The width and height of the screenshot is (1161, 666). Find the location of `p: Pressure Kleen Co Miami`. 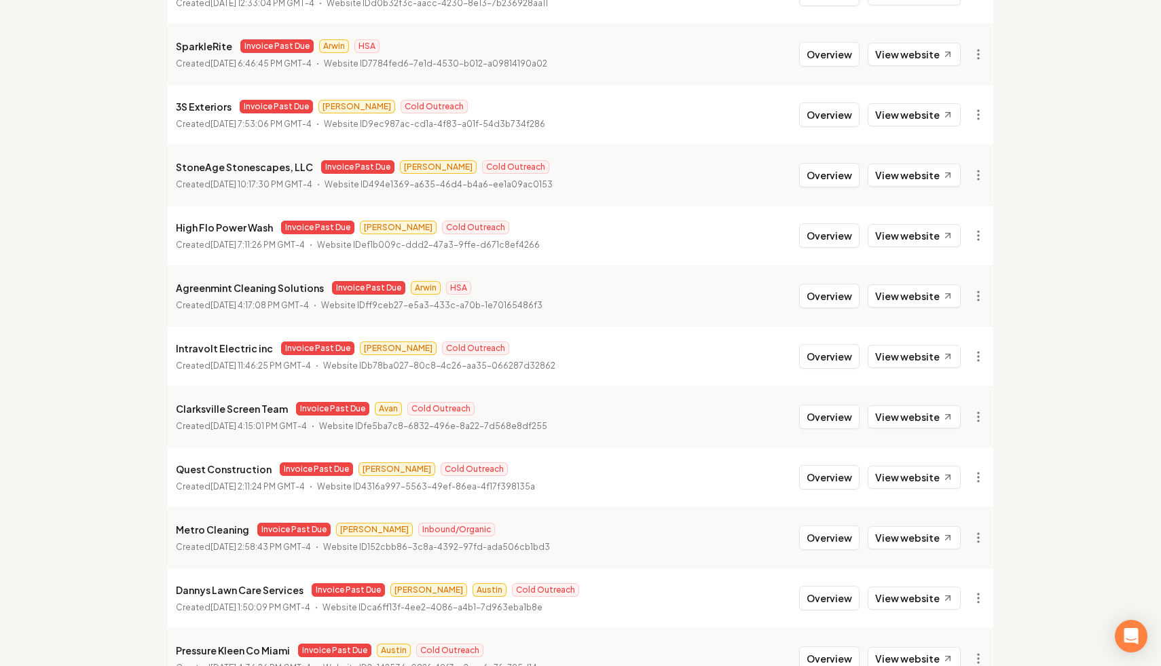

p: Pressure Kleen Co Miami is located at coordinates (233, 650).